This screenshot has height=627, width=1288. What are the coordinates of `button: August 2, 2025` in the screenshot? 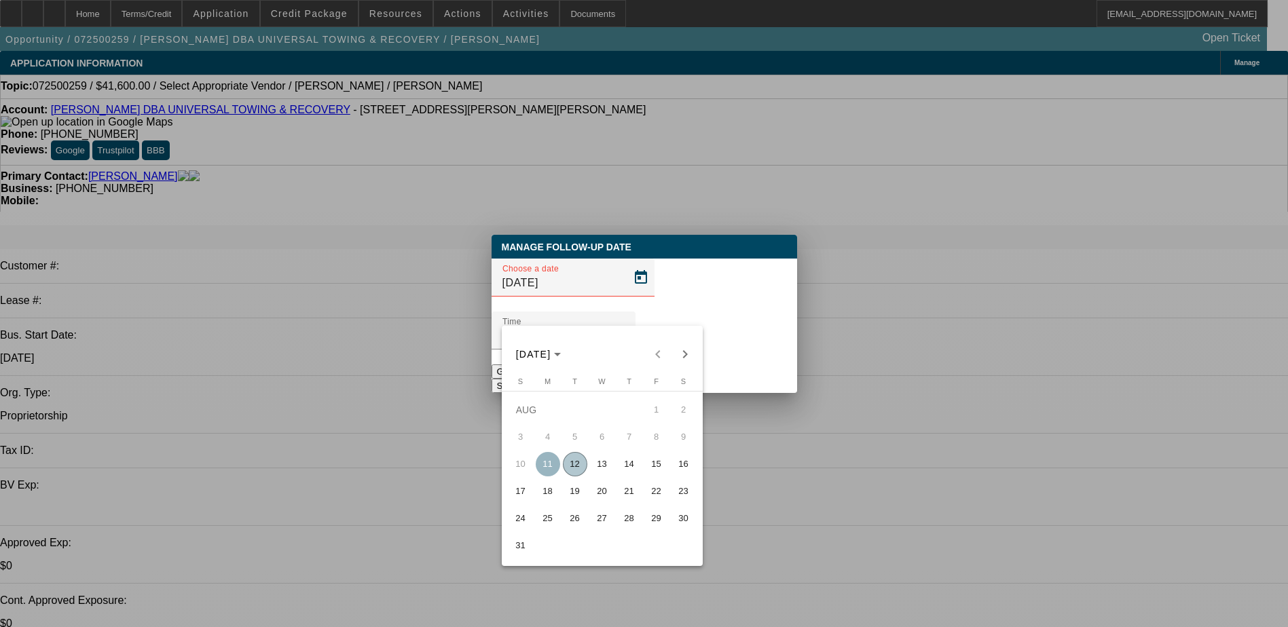 It's located at (684, 410).